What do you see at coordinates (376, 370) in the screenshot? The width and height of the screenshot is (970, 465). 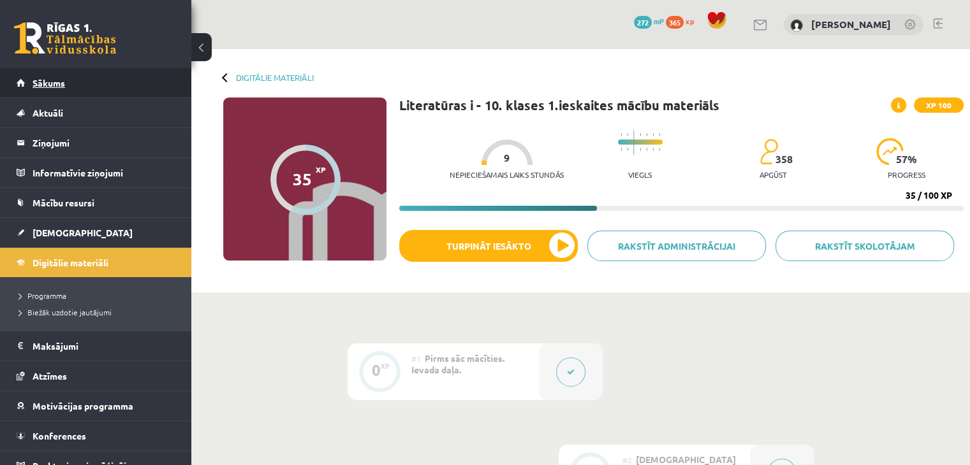 I see `div: 0` at bounding box center [376, 370].